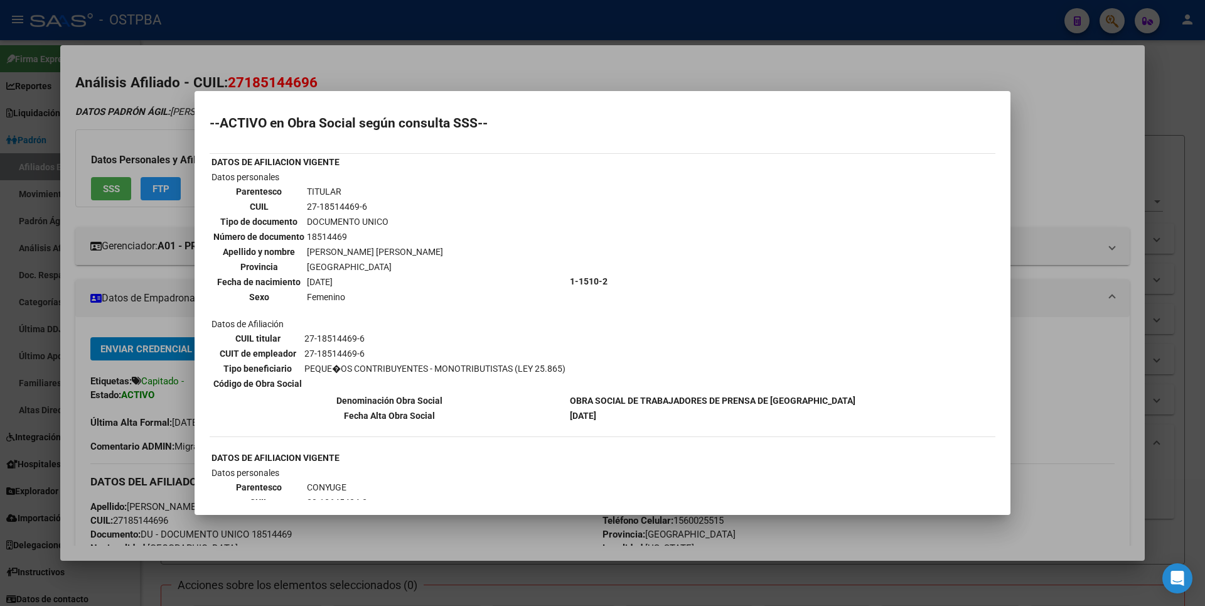 This screenshot has height=606, width=1205. Describe the element at coordinates (375, 297) in the screenshot. I see `td: Femenino` at that location.